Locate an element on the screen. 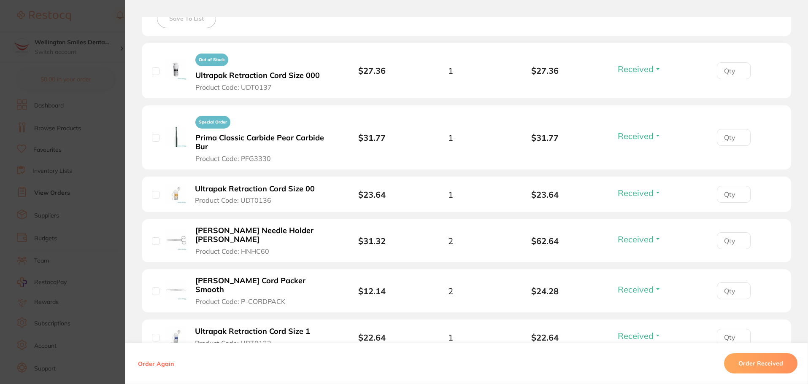 This screenshot has width=808, height=384. b: $24.28 is located at coordinates (545, 291).